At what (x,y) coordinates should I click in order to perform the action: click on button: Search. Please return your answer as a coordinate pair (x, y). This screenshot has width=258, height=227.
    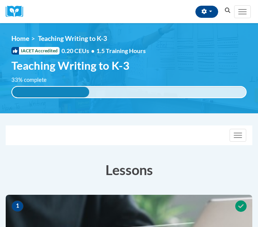
    Looking at the image, I should click on (227, 11).